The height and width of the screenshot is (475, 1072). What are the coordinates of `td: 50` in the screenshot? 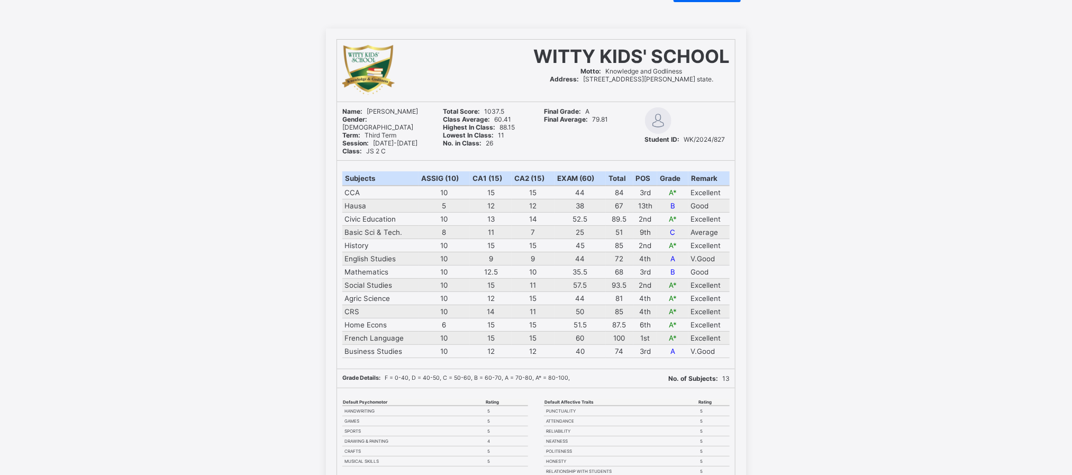 It's located at (580, 311).